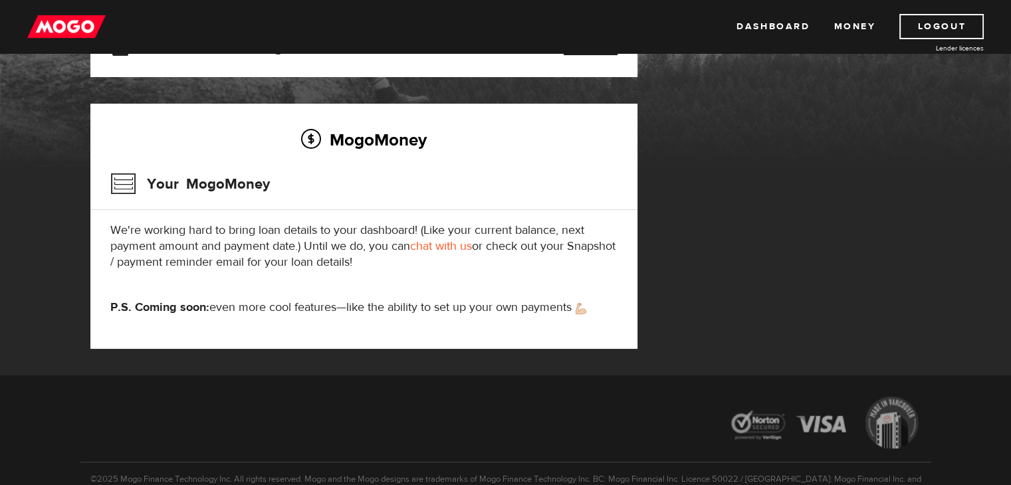  What do you see at coordinates (581, 308) in the screenshot?
I see `img: strong arm emoji` at bounding box center [581, 308].